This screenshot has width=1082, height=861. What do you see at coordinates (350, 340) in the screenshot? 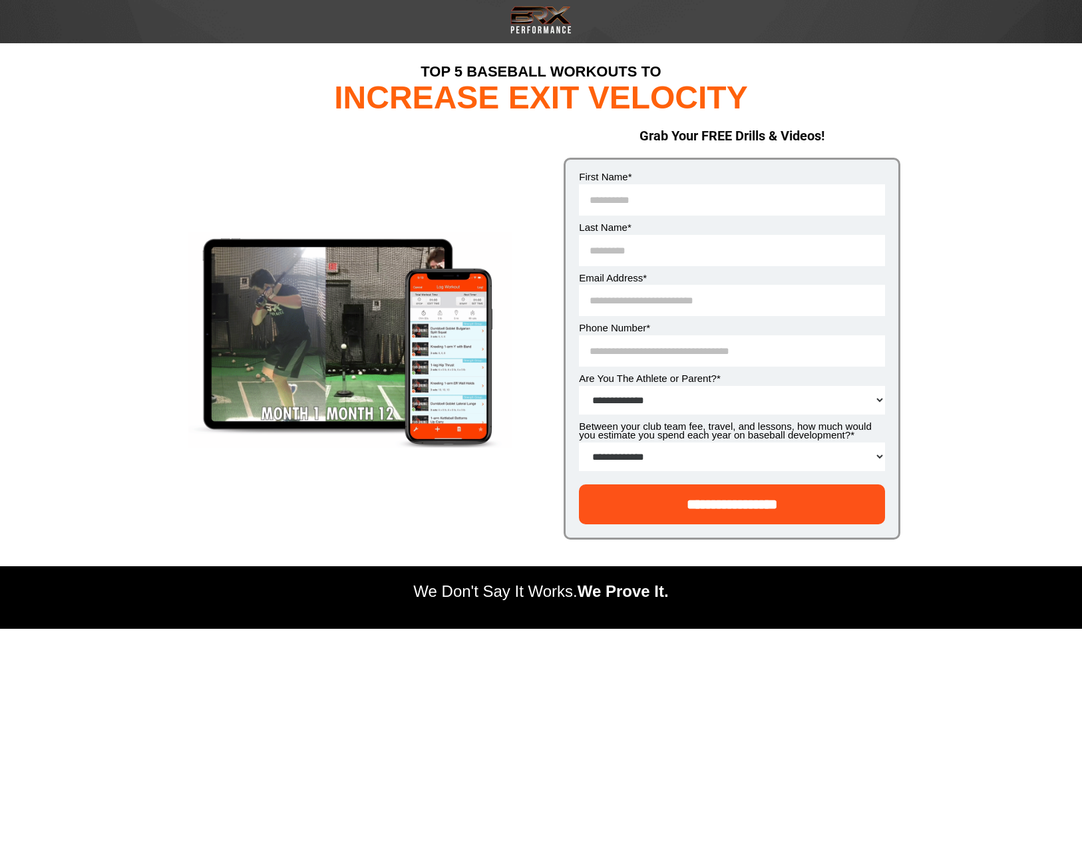
I see `img: Top 5 Workouts - Exit` at bounding box center [350, 340].